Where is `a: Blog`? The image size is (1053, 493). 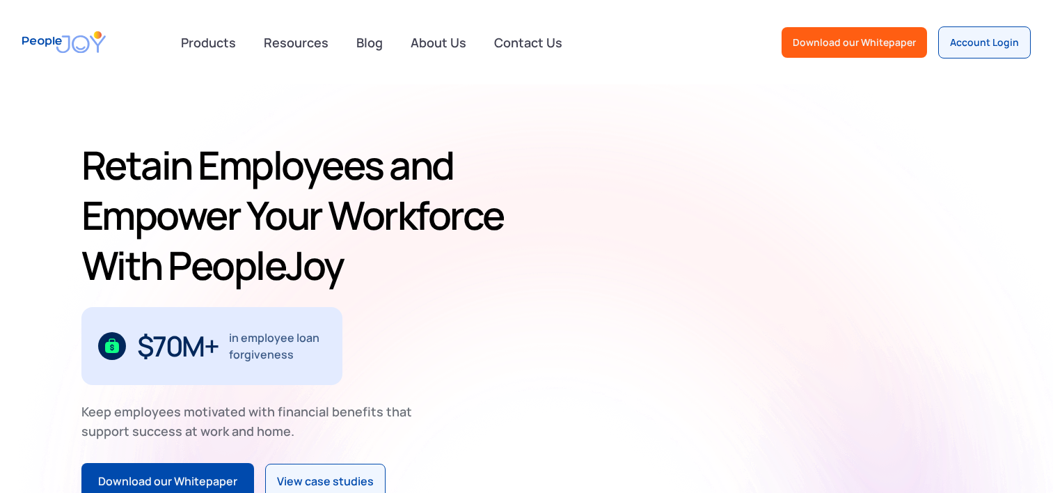 a: Blog is located at coordinates (370, 42).